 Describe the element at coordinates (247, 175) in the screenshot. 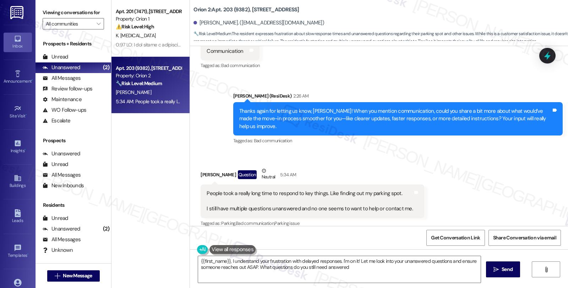

I see `div: Question` at that location.